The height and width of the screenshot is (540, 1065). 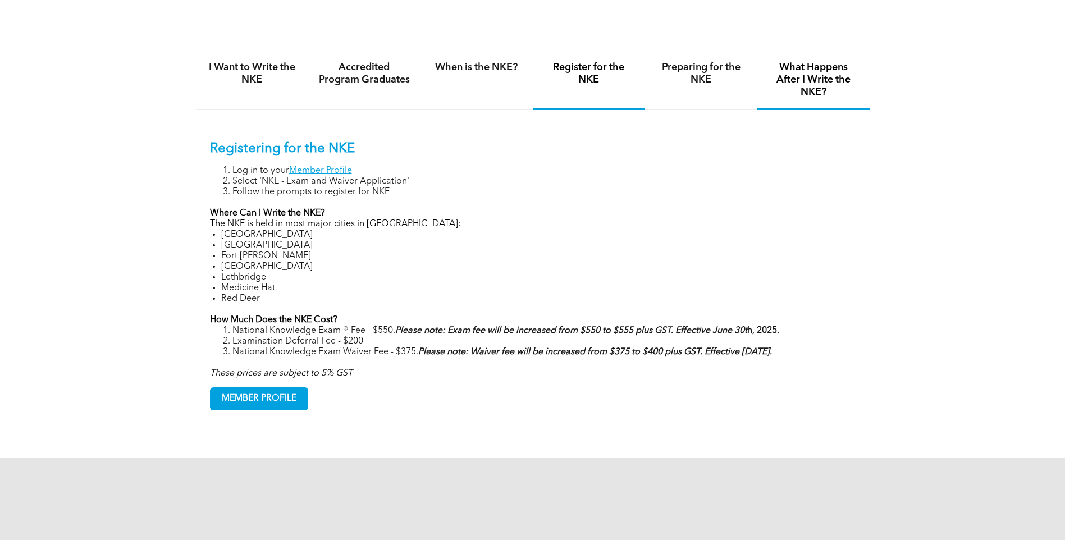 I want to click on li: Lethbridge, so click(x=538, y=277).